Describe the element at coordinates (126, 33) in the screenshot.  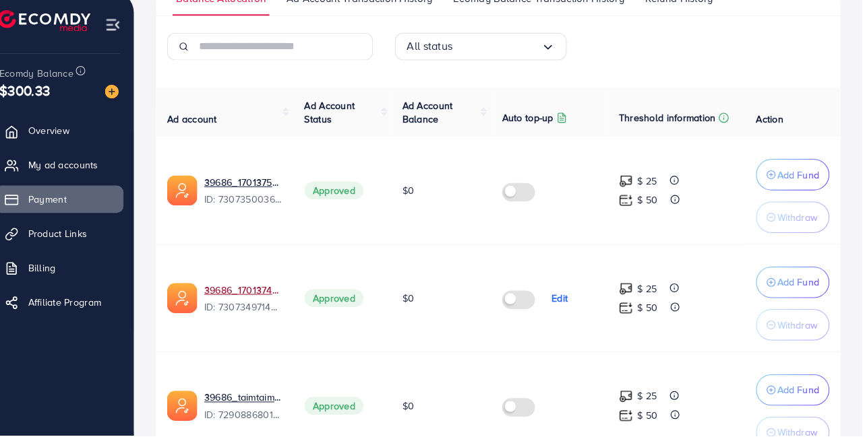
I see `img: menu` at that location.